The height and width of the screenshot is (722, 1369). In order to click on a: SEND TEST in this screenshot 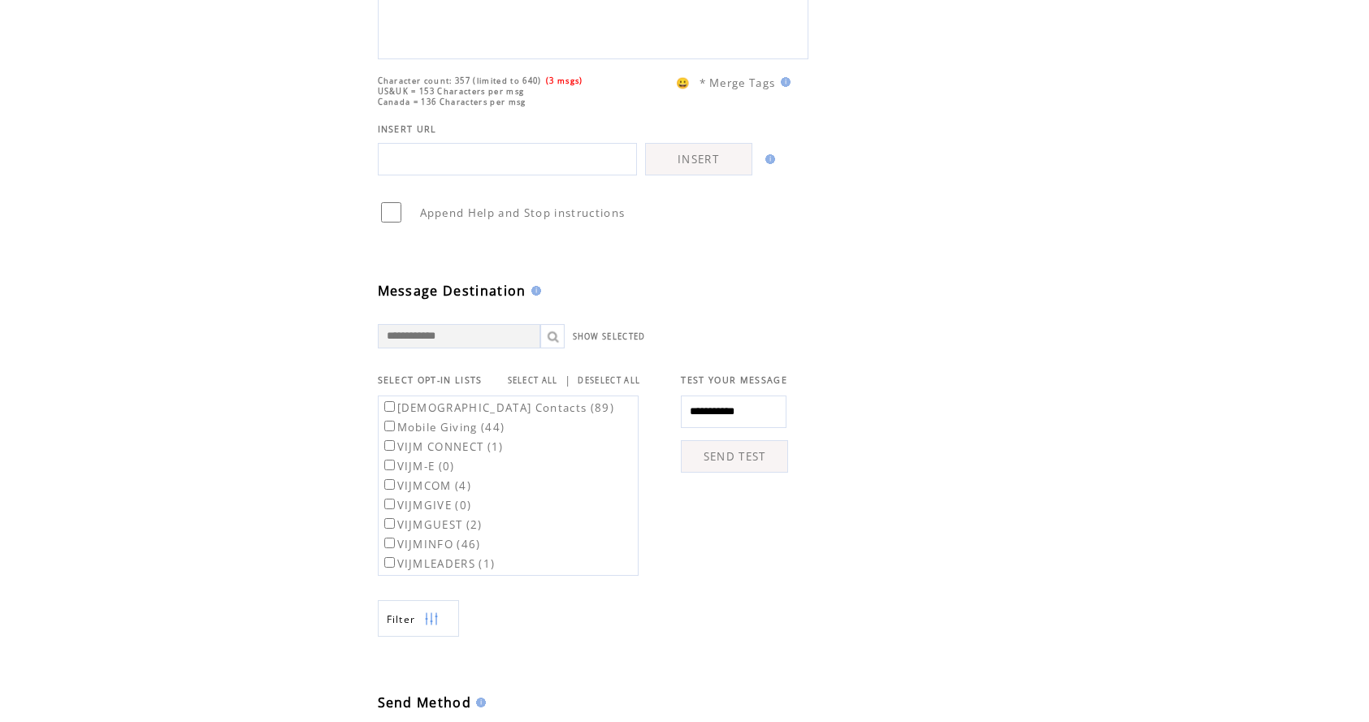, I will do `click(735, 457)`.